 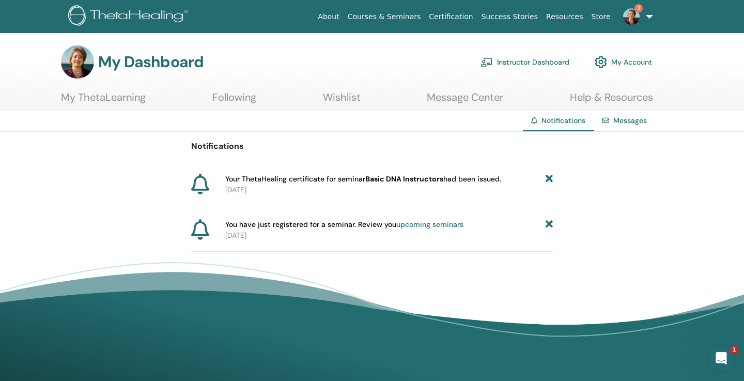 What do you see at coordinates (639, 8) in the screenshot?
I see `span: 3` at bounding box center [639, 8].